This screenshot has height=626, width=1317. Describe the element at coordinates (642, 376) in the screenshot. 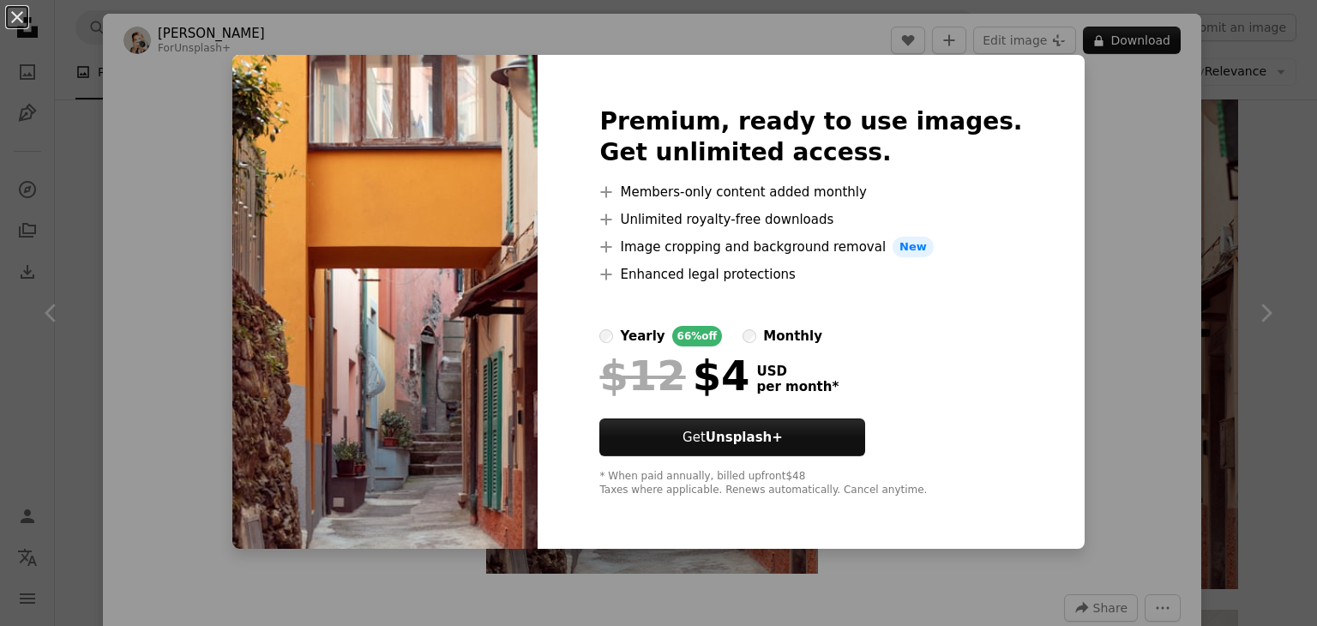

I see `span: $12` at that location.